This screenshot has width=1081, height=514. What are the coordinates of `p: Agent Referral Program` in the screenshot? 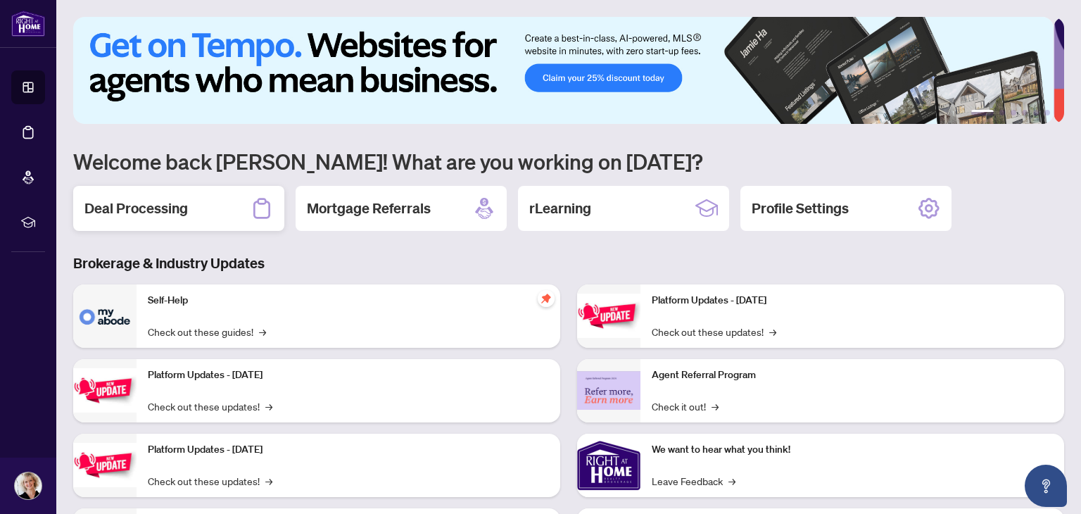 It's located at (852, 375).